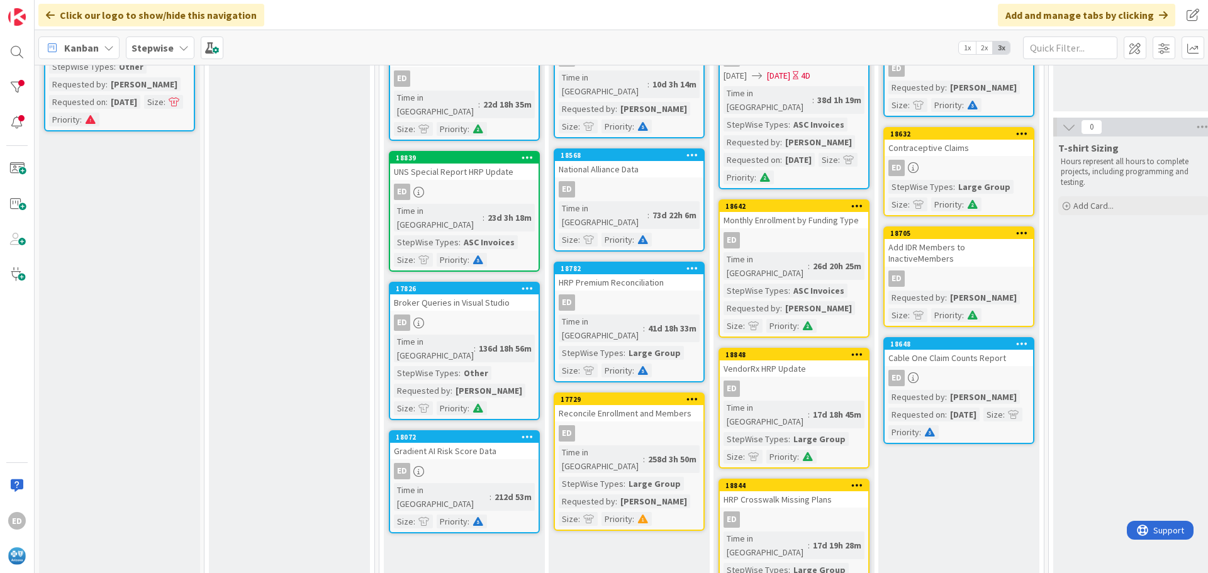  Describe the element at coordinates (629, 164) in the screenshot. I see `div: 18568National Alliance Data` at that location.